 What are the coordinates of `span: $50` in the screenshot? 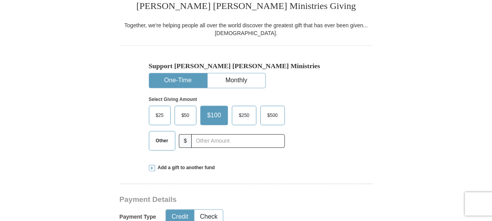 It's located at (186, 115).